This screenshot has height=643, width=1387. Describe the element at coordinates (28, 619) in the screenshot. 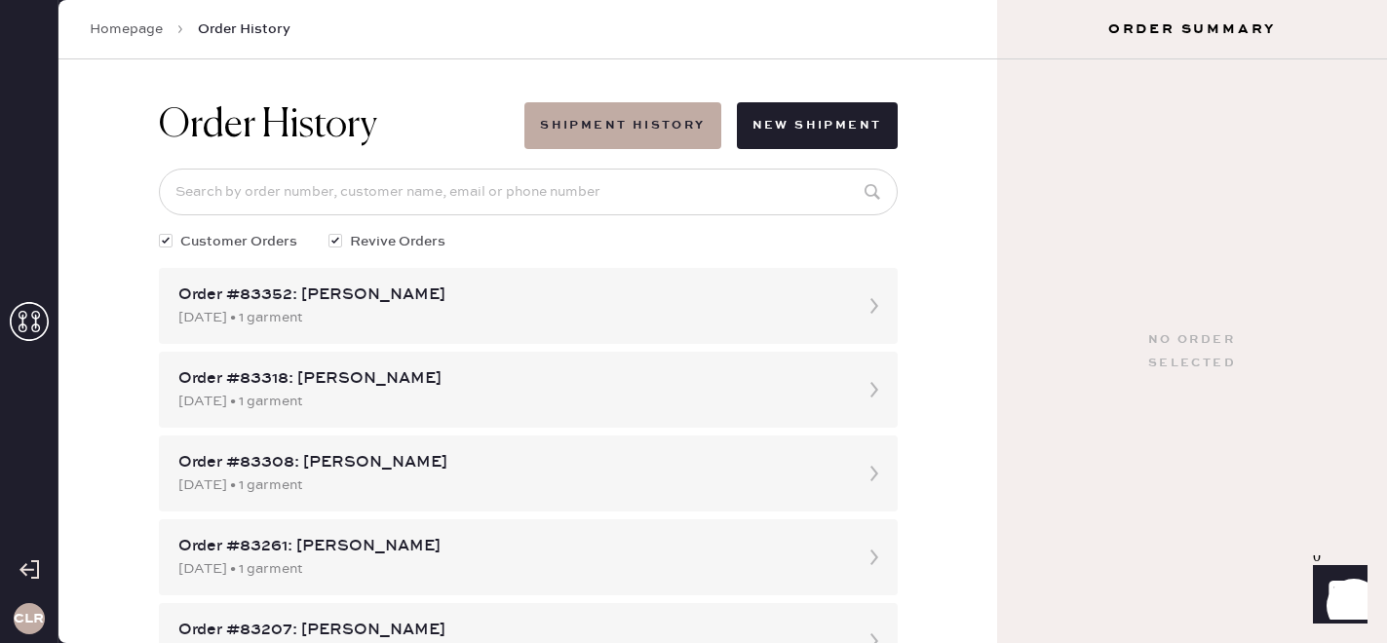

I see `h3: CLR` at that location.